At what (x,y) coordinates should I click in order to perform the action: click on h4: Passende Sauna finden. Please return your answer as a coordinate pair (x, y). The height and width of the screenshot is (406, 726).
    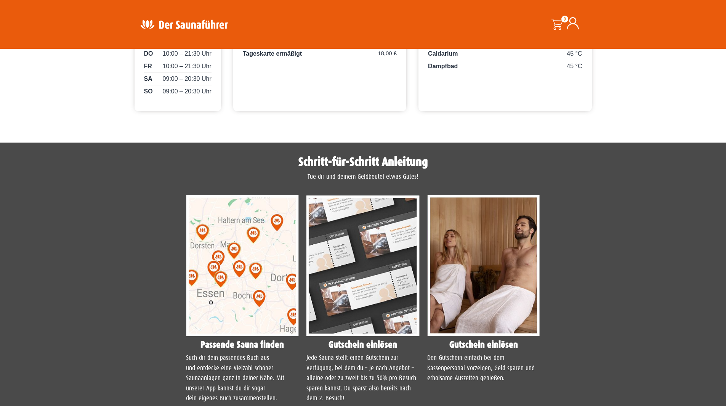
    Looking at the image, I should click on (242, 344).